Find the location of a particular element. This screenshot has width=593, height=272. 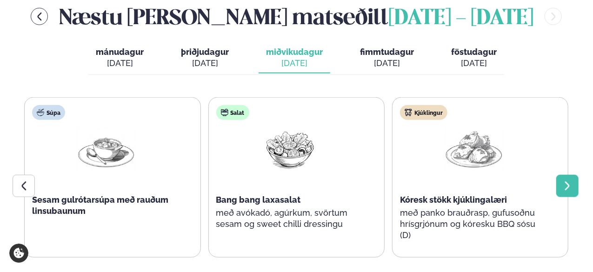

img: Soup.png is located at coordinates (106, 149).